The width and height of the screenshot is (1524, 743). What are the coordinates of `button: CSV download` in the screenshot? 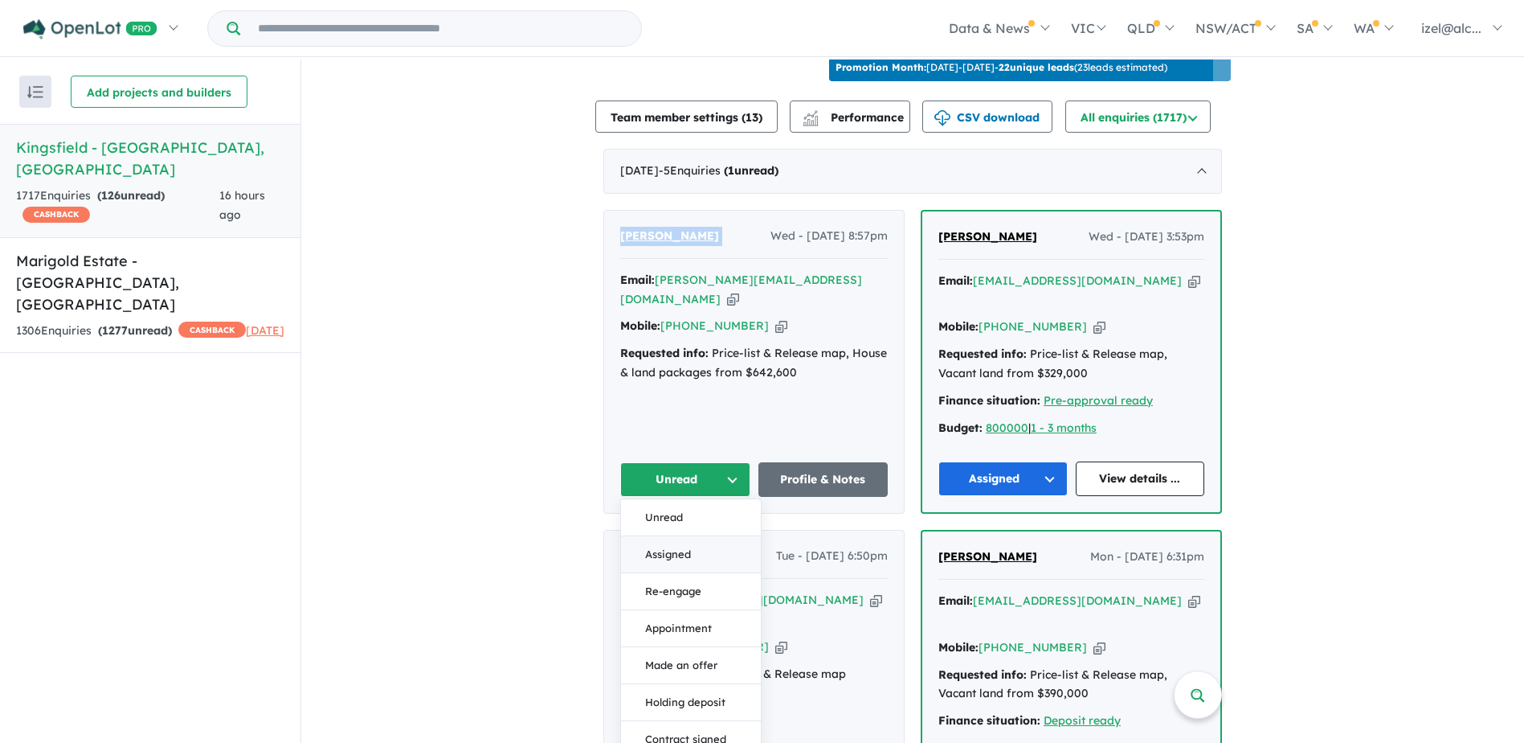 It's located at (988, 117).